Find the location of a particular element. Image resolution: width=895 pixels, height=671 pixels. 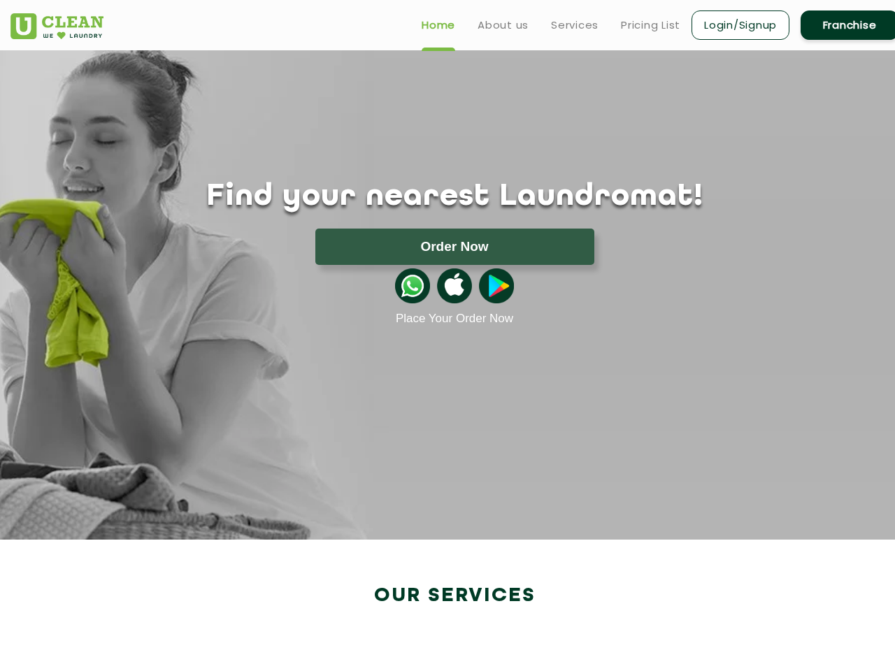

a: Login/Signup is located at coordinates (740, 25).